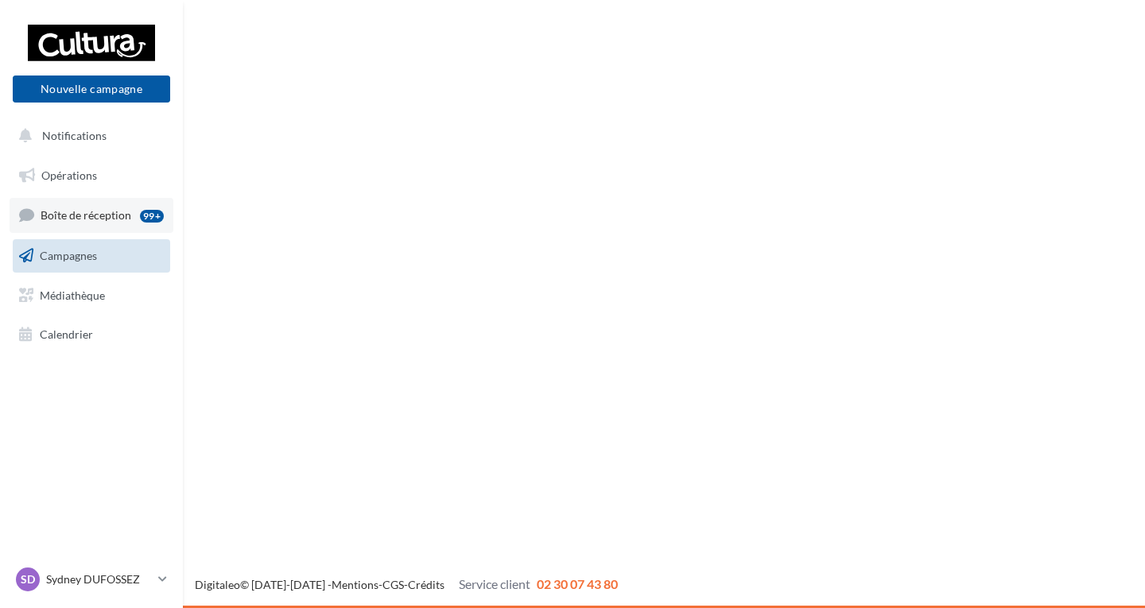  What do you see at coordinates (426, 585) in the screenshot?
I see `a: Crédits` at bounding box center [426, 585].